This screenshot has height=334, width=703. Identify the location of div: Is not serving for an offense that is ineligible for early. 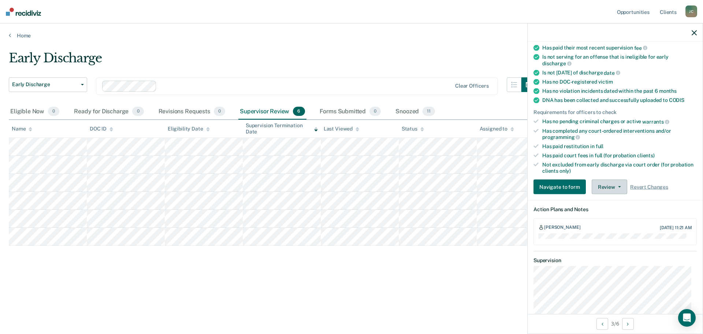
(620, 60).